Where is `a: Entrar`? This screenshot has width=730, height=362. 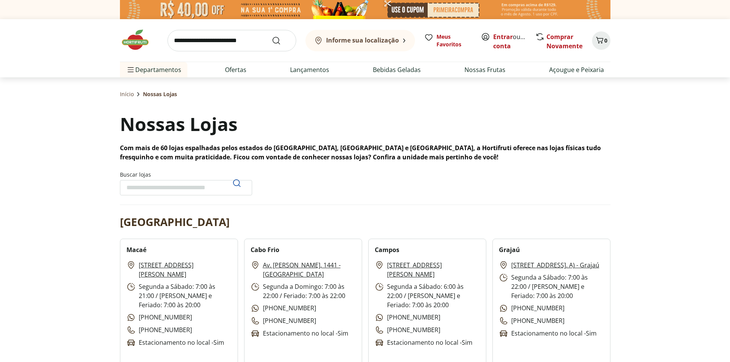
a: Entrar is located at coordinates (503, 37).